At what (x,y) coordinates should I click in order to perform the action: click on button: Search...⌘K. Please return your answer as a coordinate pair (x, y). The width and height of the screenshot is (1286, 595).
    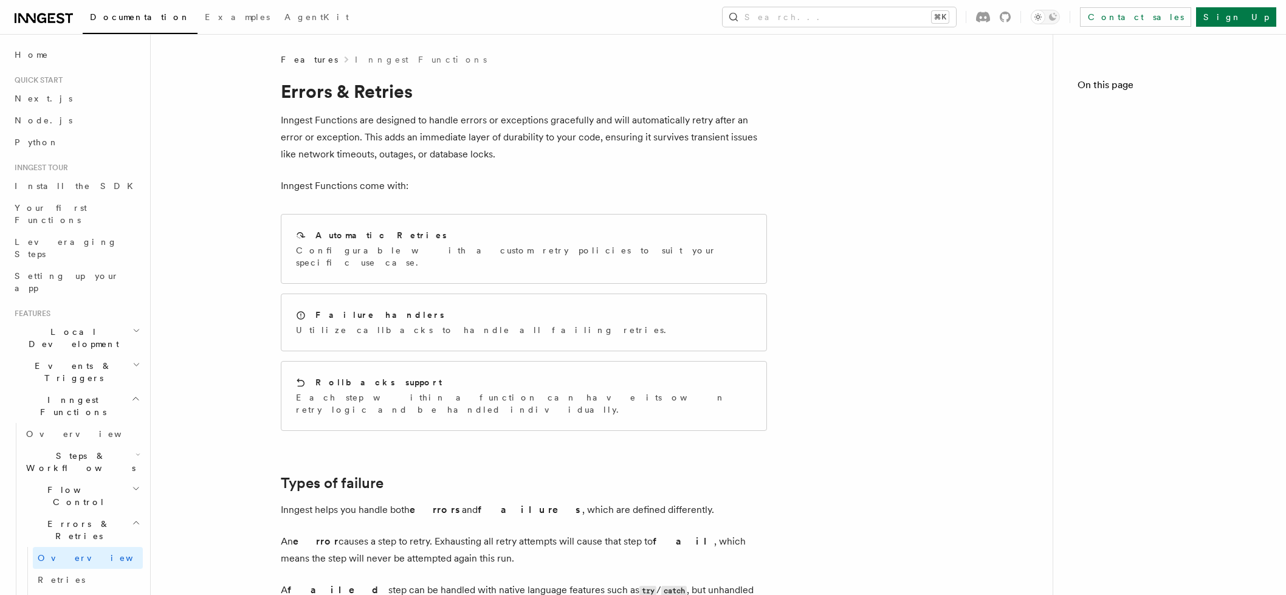
    Looking at the image, I should click on (839, 17).